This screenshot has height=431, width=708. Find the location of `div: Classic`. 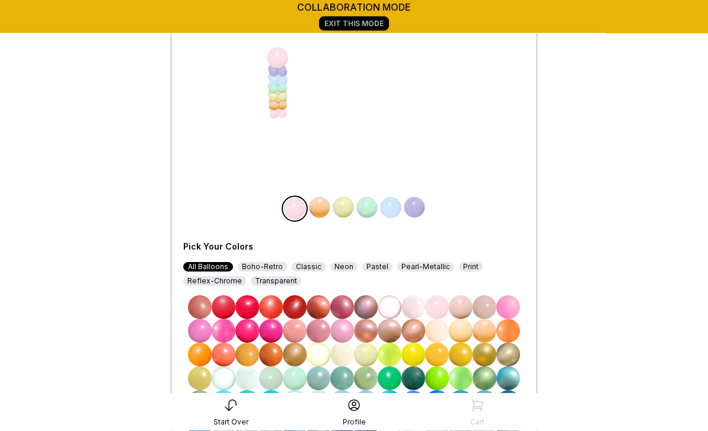

div: Classic is located at coordinates (308, 267).